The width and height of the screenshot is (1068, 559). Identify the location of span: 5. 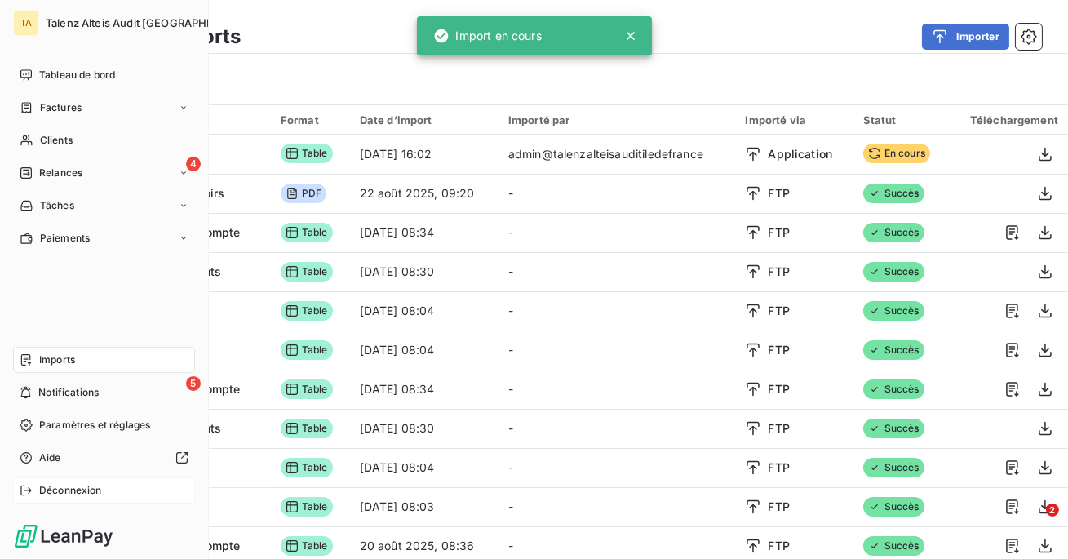
(193, 383).